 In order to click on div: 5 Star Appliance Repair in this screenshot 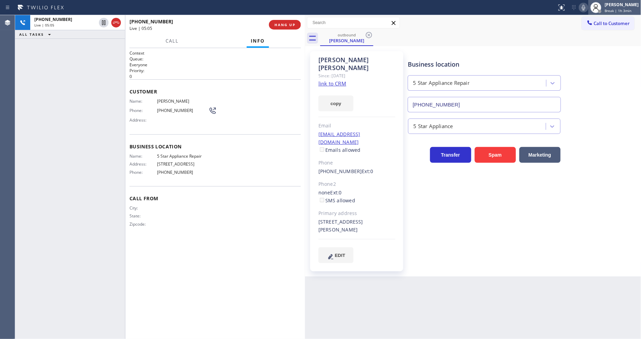, I will do `click(441, 83)`.